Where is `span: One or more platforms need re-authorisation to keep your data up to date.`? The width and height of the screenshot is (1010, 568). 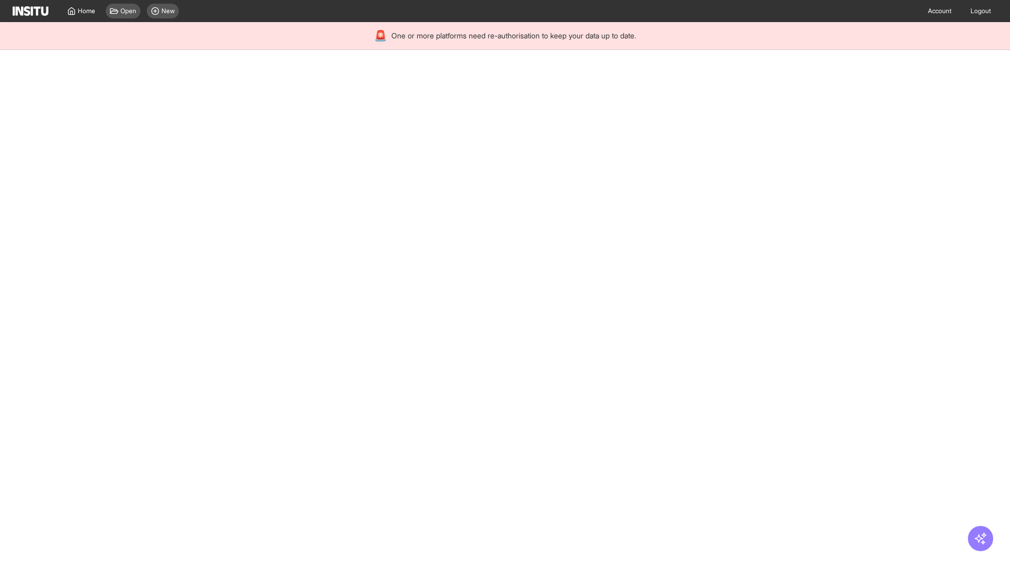 span: One or more platforms need re-authorisation to keep your data up to date. is located at coordinates (514, 36).